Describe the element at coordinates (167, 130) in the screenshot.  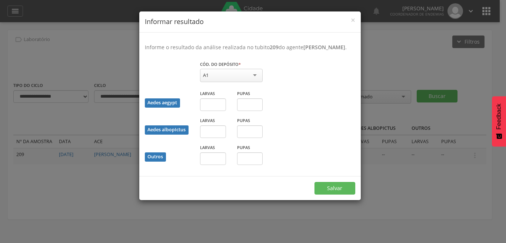
I see `div: Aedes albopictus` at that location.